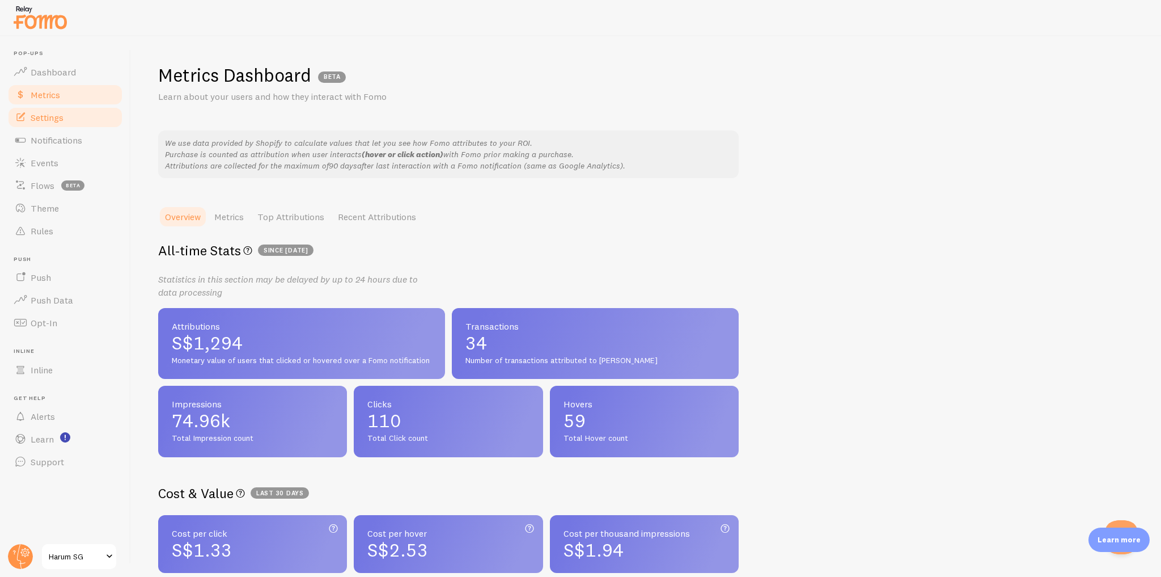  What do you see at coordinates (42, 439) in the screenshot?
I see `span: Learn` at bounding box center [42, 439].